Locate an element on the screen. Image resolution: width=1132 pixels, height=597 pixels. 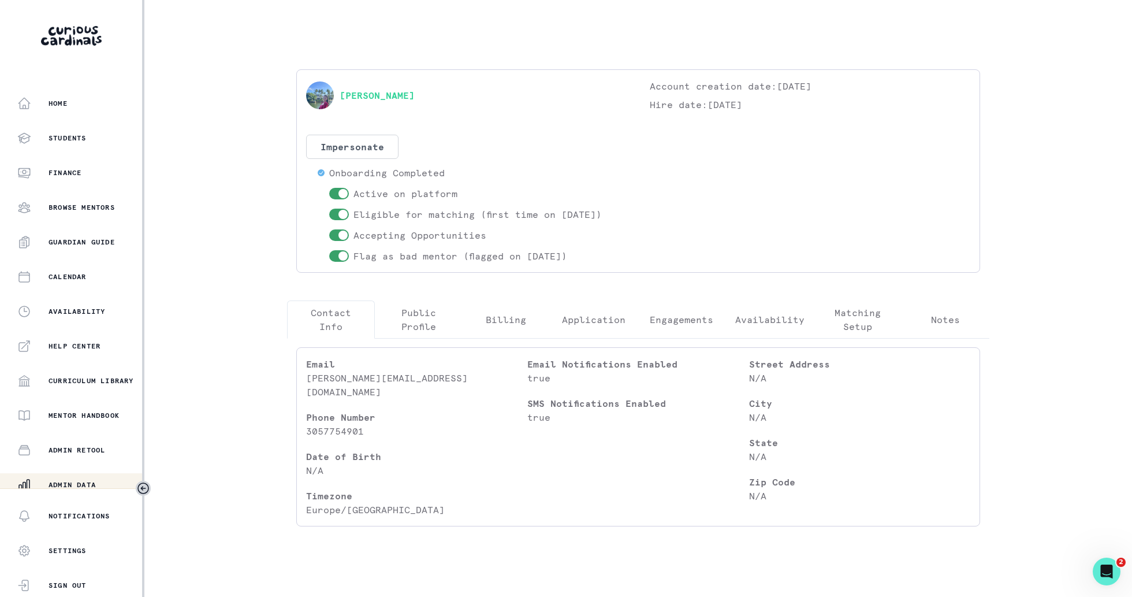
p: Street Address is located at coordinates (860, 364).